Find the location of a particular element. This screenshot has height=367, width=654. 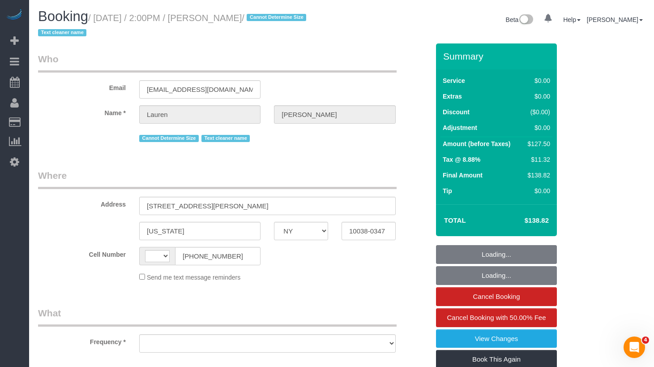

input: First Name is located at coordinates (200, 114).